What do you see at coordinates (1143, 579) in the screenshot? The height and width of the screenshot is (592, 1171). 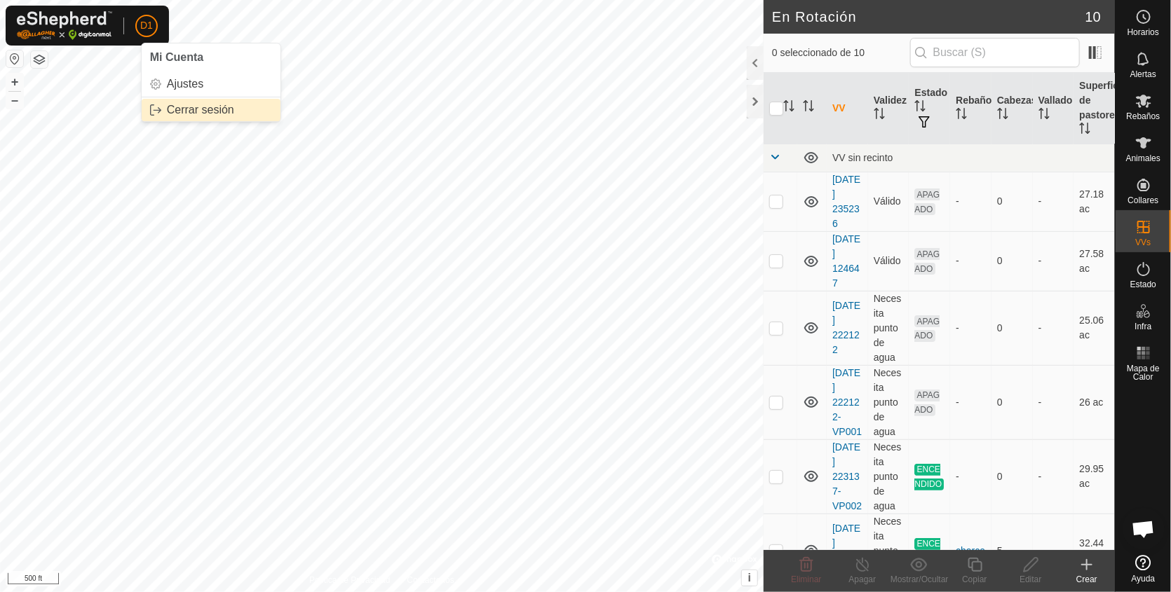 I see `span: Ayuda` at bounding box center [1143, 579].